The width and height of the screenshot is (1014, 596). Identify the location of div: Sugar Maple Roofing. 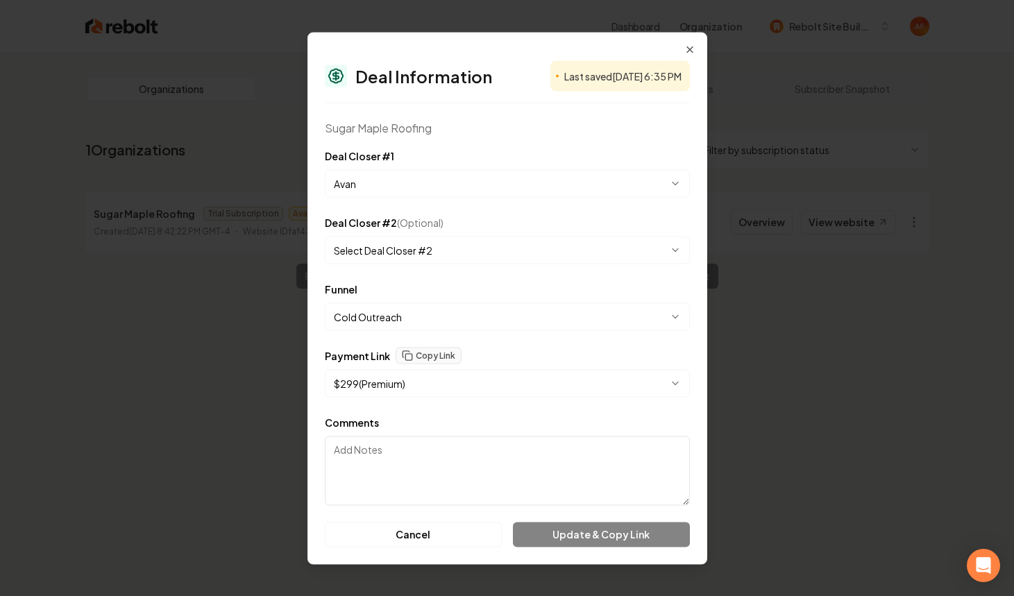
(507, 128).